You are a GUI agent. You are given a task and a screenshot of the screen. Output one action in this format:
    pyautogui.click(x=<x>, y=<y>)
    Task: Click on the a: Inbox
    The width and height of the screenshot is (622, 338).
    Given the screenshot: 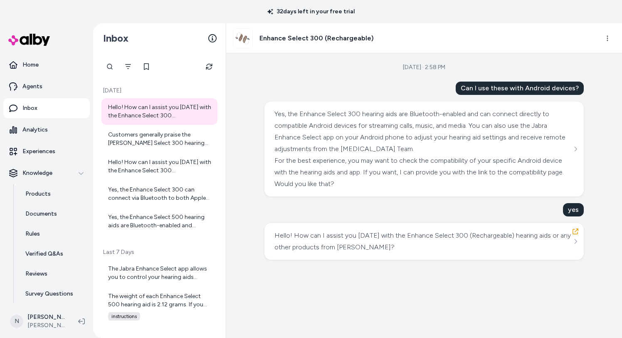 What is the action you would take?
    pyautogui.click(x=47, y=108)
    